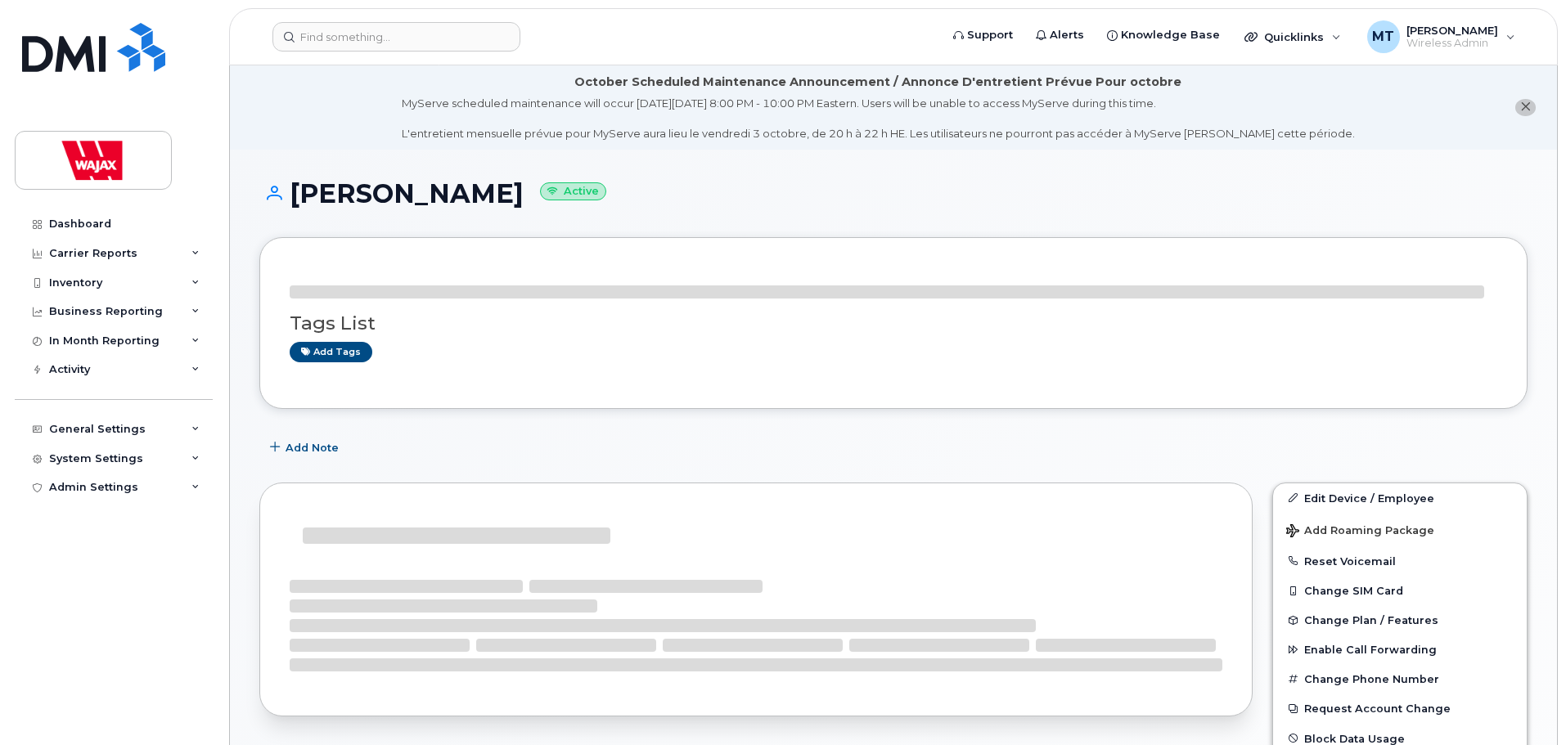  I want to click on button: Change Plan / Features, so click(1400, 620).